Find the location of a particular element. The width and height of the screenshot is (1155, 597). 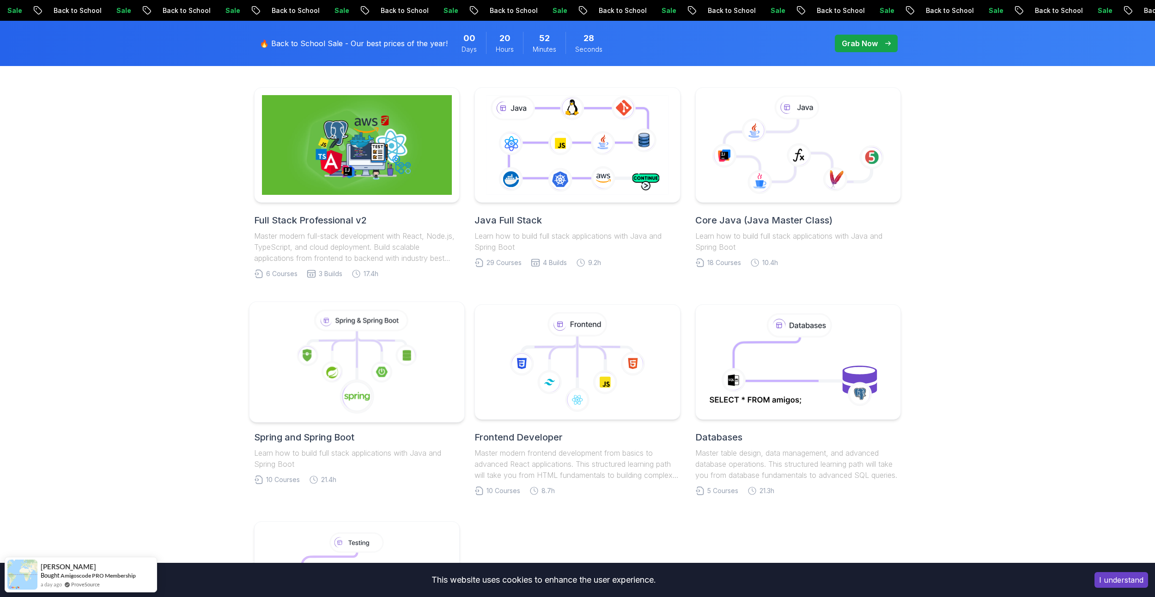

span: a day ago is located at coordinates (51, 584).